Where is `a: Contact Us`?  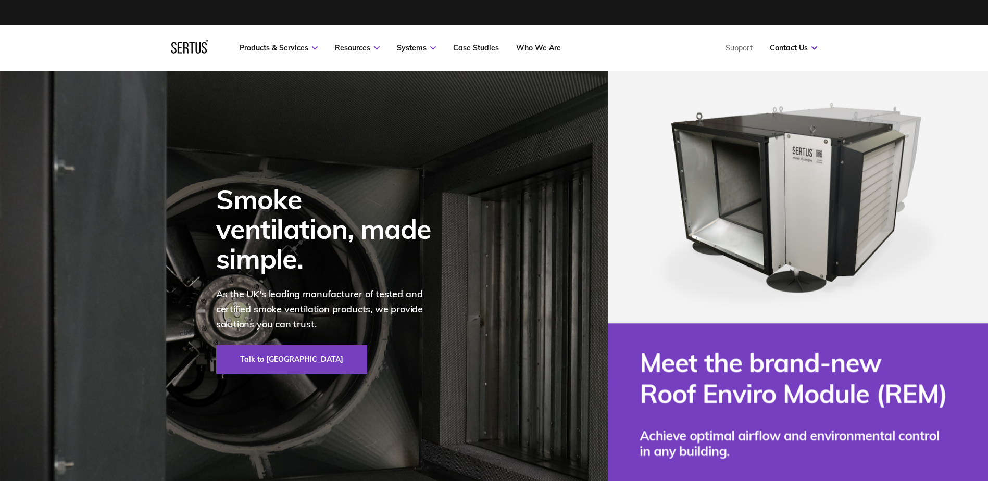
a: Contact Us is located at coordinates (793, 48).